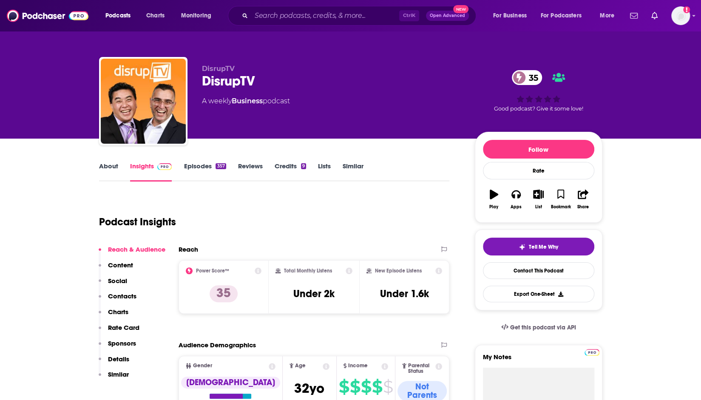 The width and height of the screenshot is (701, 400). I want to click on button: Rate Card, so click(119, 331).